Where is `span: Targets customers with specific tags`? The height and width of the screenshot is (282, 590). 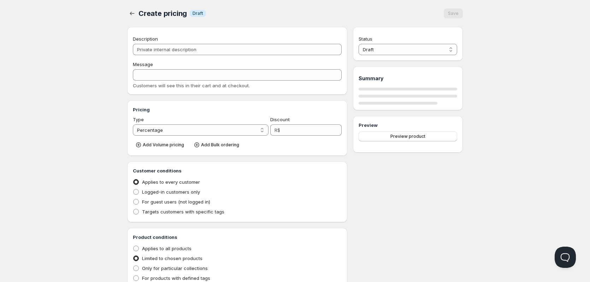 span: Targets customers with specific tags is located at coordinates (183, 211).